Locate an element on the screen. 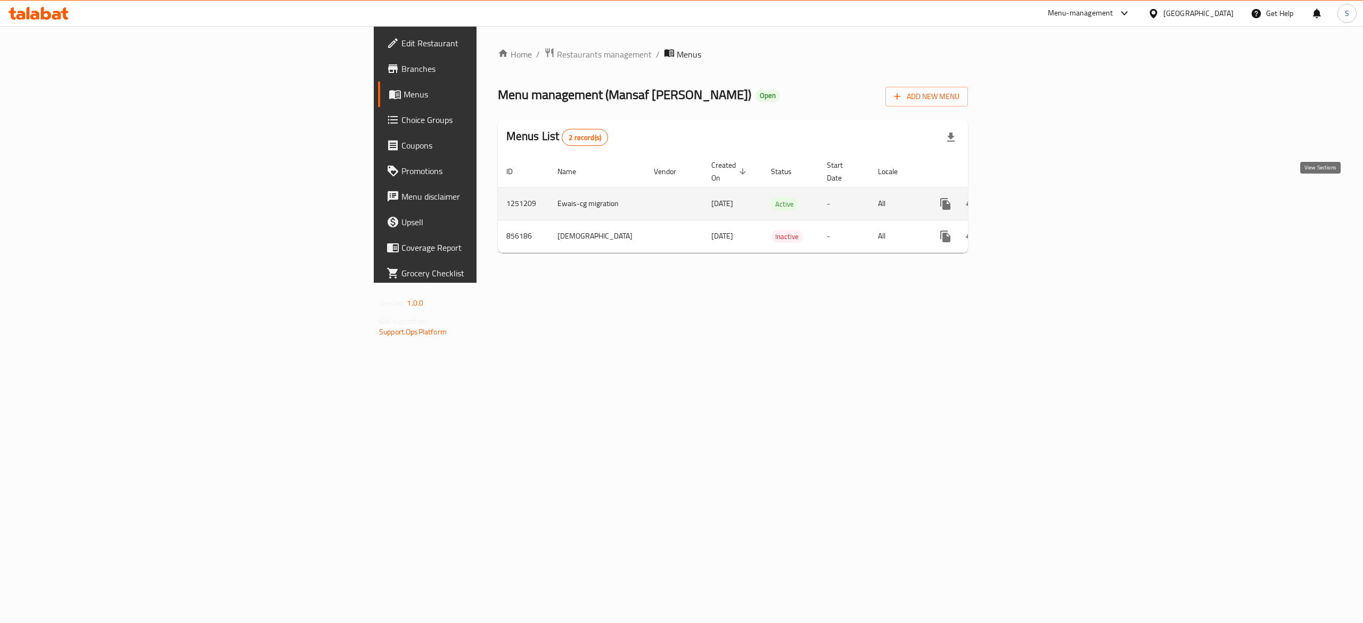 The width and height of the screenshot is (1363, 623). div: Menu-management is located at coordinates (1080, 13).